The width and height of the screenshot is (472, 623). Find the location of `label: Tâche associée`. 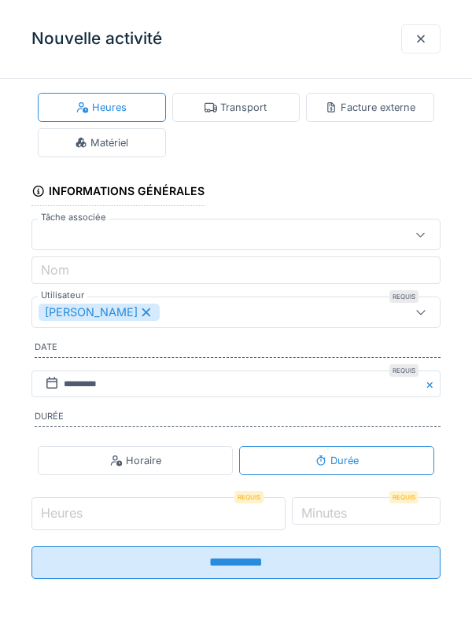

label: Tâche associée is located at coordinates (73, 217).